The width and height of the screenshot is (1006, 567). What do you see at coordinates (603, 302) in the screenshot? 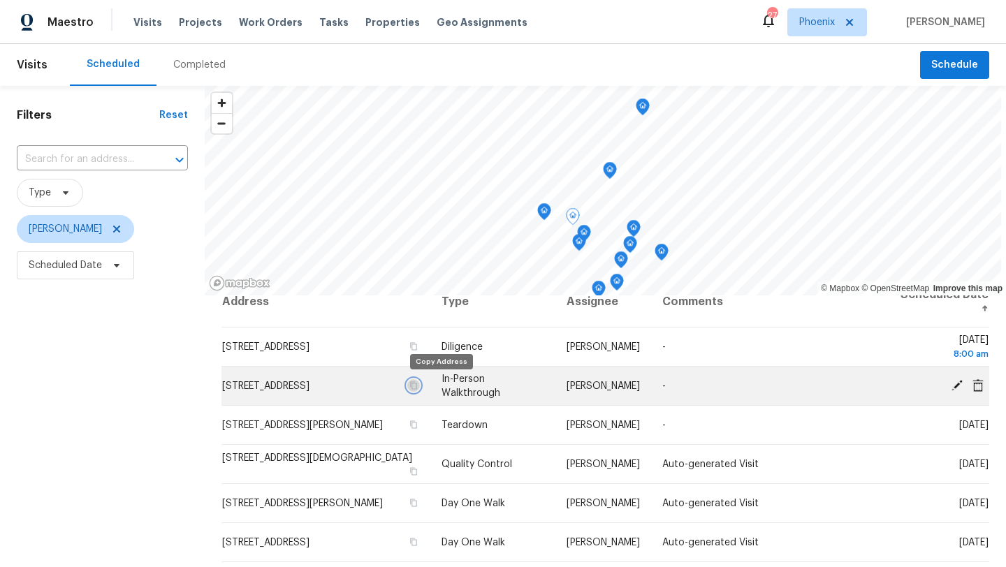
I see `th: Assignee` at bounding box center [603, 302].